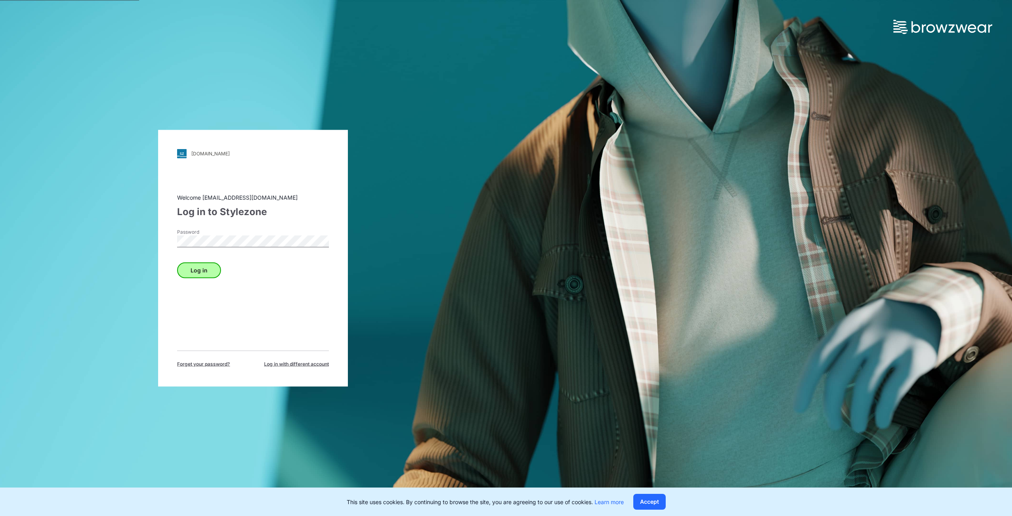 The height and width of the screenshot is (516, 1012). What do you see at coordinates (943, 27) in the screenshot?
I see `img: browzwear-logo.73288ffb.svg` at bounding box center [943, 27].